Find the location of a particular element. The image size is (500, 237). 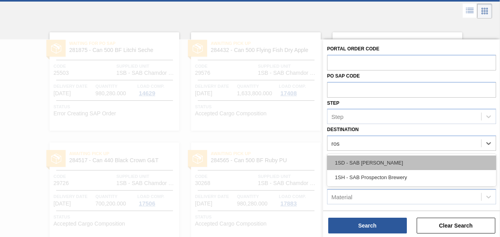

a: statusAwaiting Pick Up280270 - Can 500 BF Vogue 20Code29667Supplied Unit1SB - SAB Chamdor Brewery... is located at coordinates (392, 81).